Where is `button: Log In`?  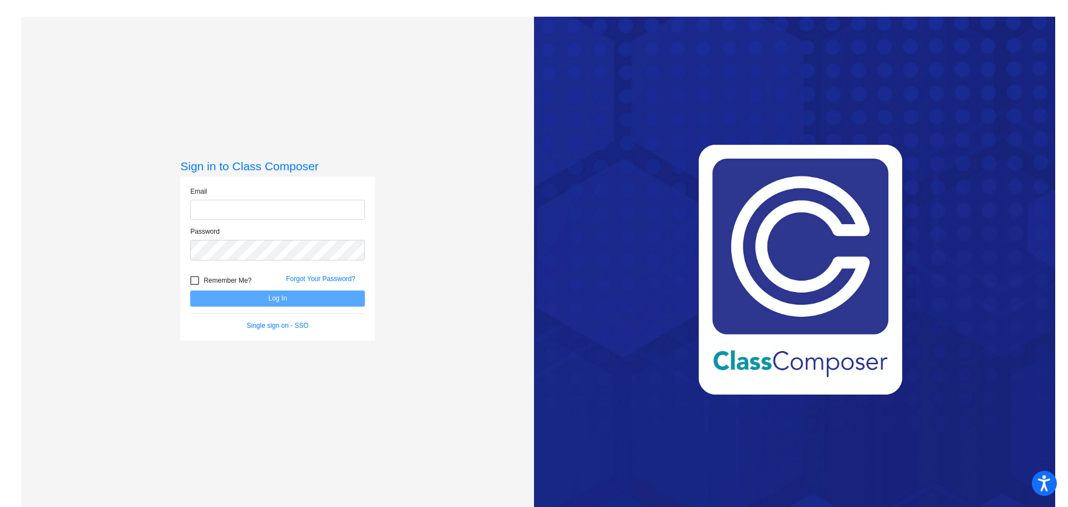
button: Log In is located at coordinates (278, 298).